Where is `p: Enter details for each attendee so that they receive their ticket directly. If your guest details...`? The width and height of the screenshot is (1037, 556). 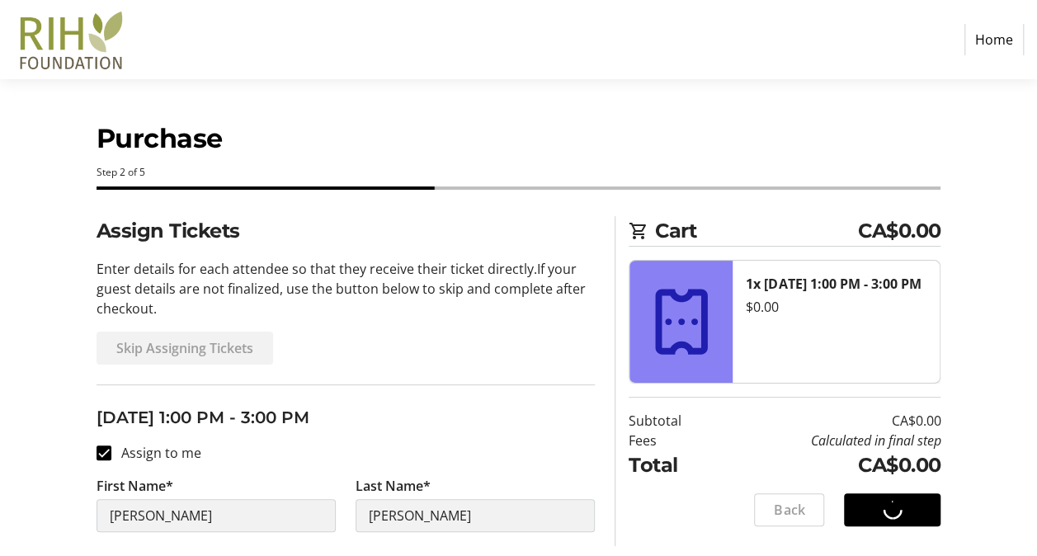 p: Enter details for each attendee so that they receive their ticket directly. If your guest details... is located at coordinates (346, 289).